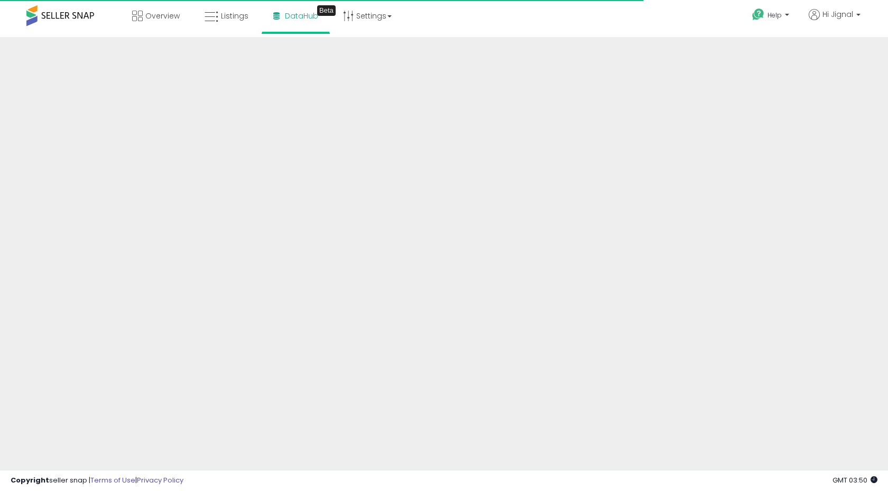  Describe the element at coordinates (855, 480) in the screenshot. I see `span: 2025-09-9 03:50 GMT` at that location.